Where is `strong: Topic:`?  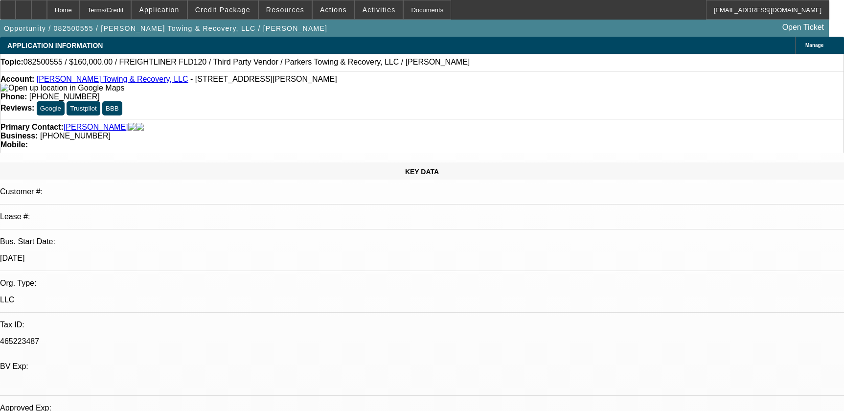
strong: Topic: is located at coordinates (12, 62).